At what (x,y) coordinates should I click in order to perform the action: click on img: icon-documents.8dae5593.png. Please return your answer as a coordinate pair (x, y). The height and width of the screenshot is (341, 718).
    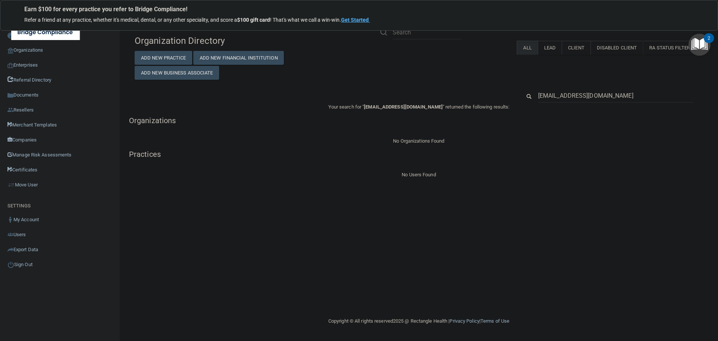
    Looking at the image, I should click on (10, 95).